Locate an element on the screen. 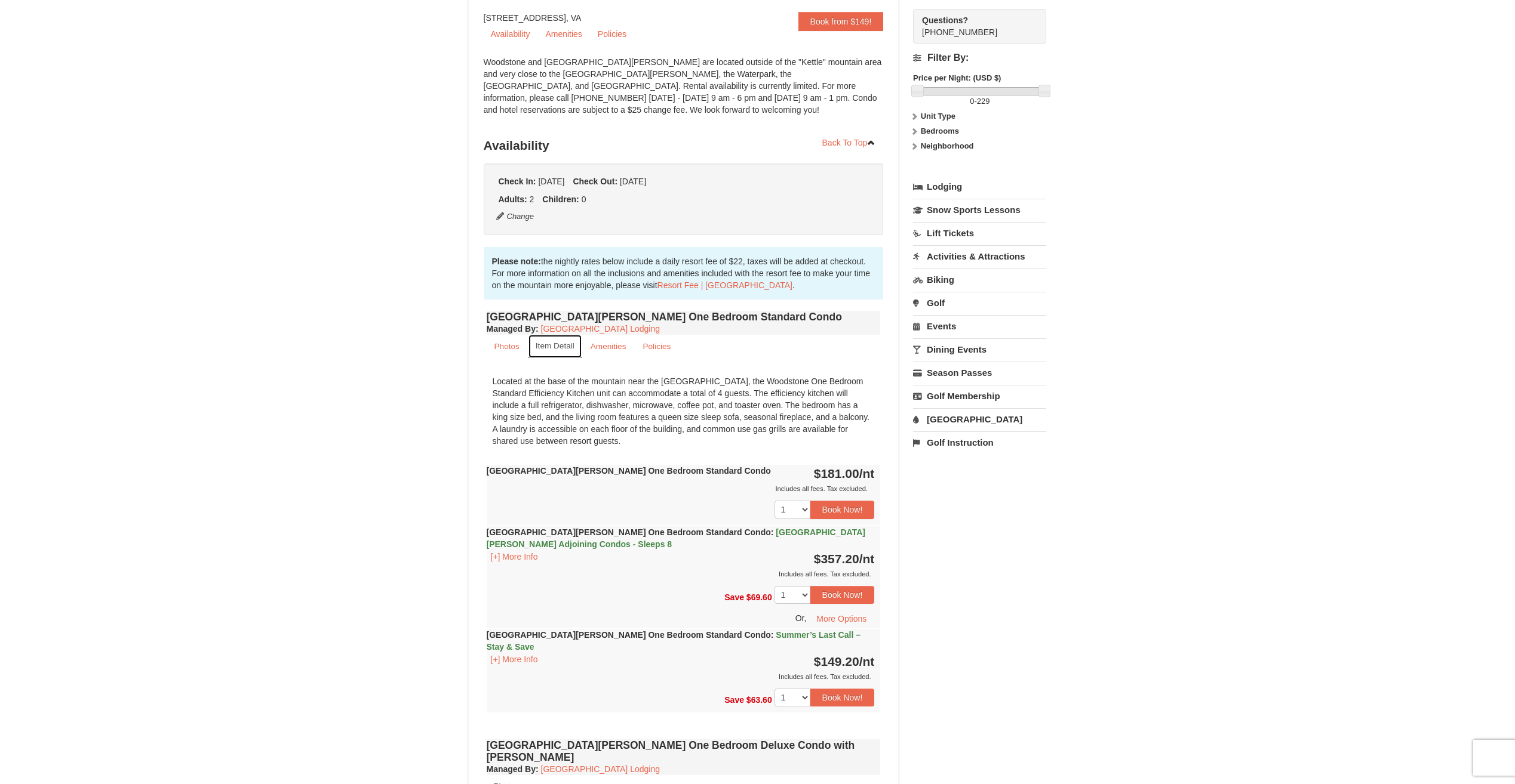 This screenshot has width=1515, height=784. span: 2 is located at coordinates (531, 199).